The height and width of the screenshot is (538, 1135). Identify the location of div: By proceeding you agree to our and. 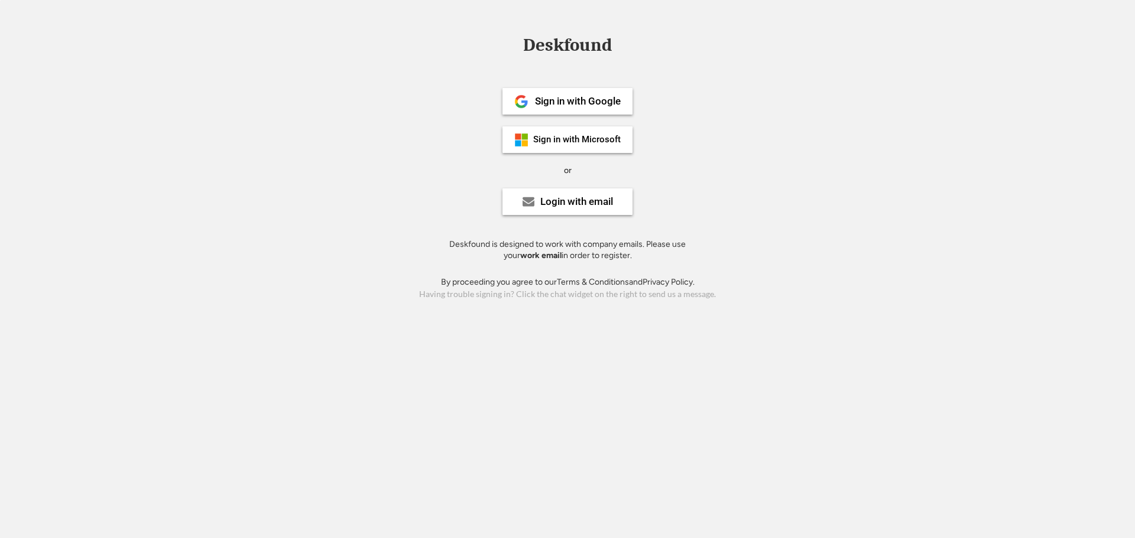
(567, 283).